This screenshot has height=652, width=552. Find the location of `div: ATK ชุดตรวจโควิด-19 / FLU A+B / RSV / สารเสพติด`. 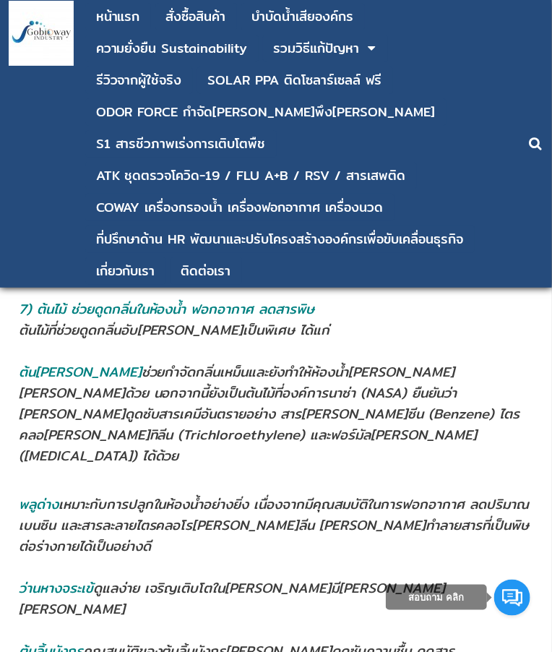

div: ATK ชุดตรวจโควิด-19 / FLU A+B / RSV / สารเสพติด is located at coordinates (251, 176).